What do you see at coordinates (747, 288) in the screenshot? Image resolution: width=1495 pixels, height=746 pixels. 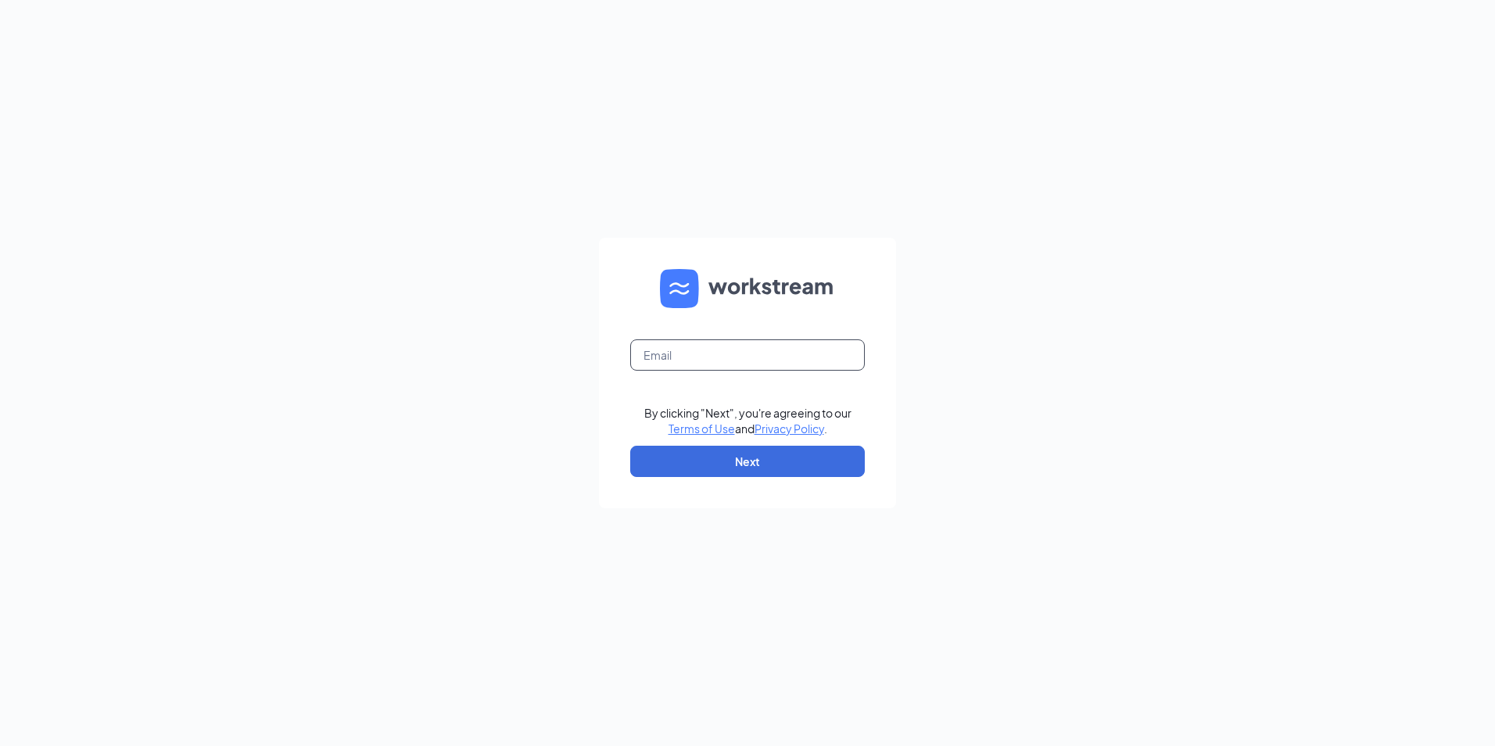 I see `img: WS logo and Workstream text` at bounding box center [747, 288].